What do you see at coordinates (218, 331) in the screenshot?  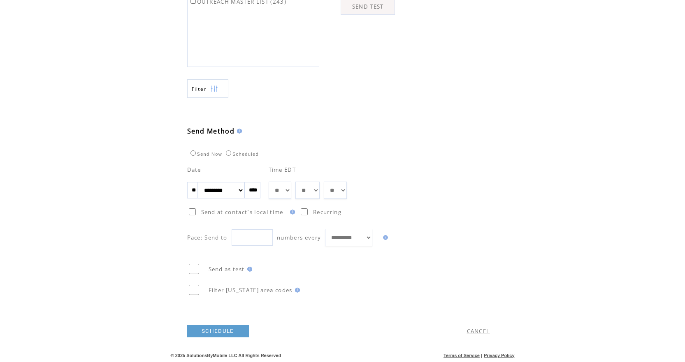 I see `a: SCHEDULE` at bounding box center [218, 331].